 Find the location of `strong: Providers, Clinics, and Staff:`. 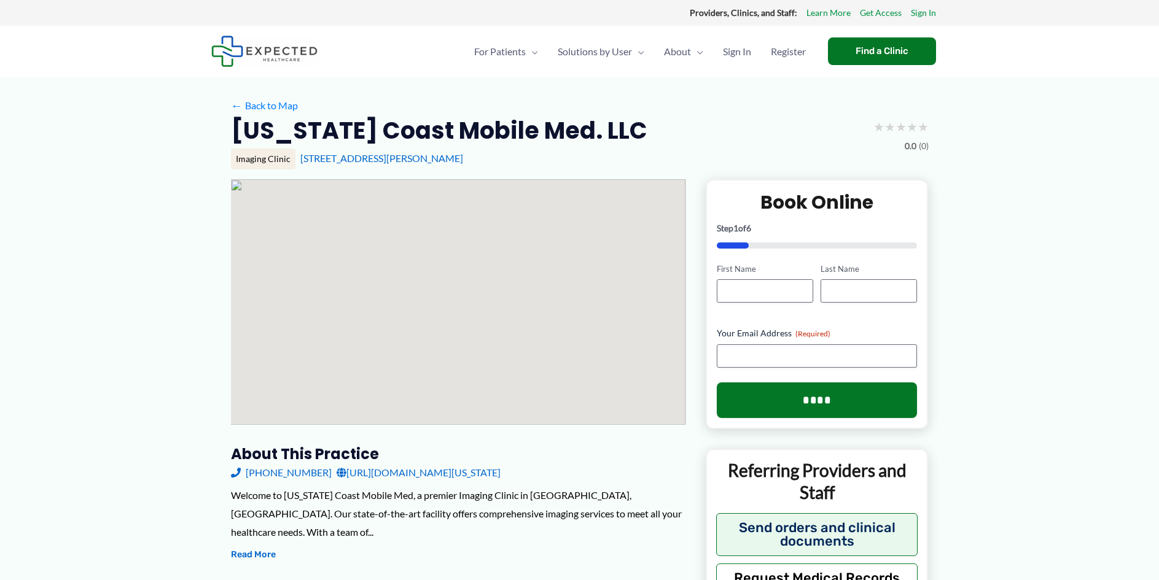

strong: Providers, Clinics, and Staff: is located at coordinates (743, 12).